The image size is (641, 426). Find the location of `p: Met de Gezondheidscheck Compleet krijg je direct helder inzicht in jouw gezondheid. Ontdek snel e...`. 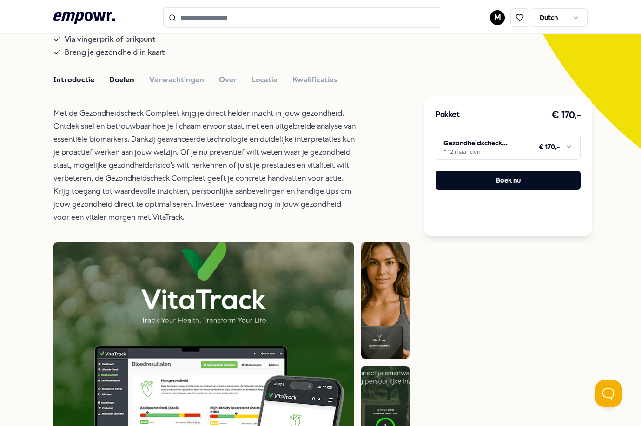

p: Met de Gezondheidscheck Compleet krijg je direct helder inzicht in jouw gezondheid. Ontdek snel e... is located at coordinates (205, 165).